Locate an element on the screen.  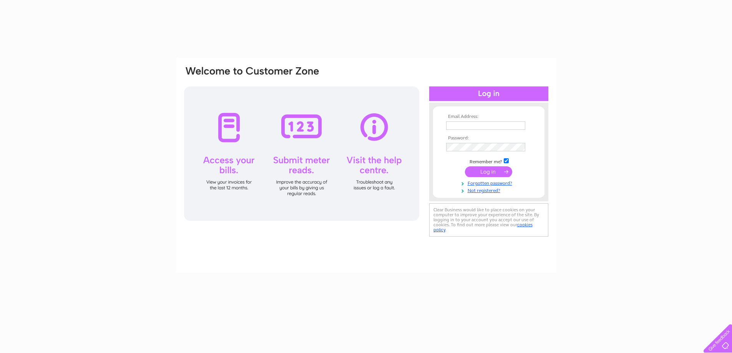
th: Password: is located at coordinates (489, 138).